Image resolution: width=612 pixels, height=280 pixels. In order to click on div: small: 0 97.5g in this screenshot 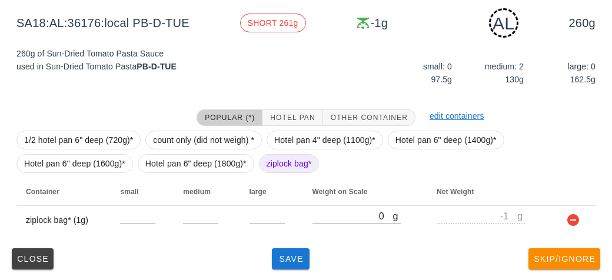, I will do `click(419, 73)`.